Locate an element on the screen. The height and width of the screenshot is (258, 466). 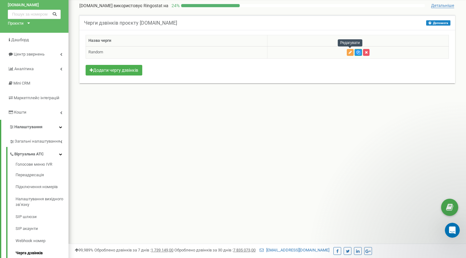
a: Налаштування is located at coordinates (35, 127).